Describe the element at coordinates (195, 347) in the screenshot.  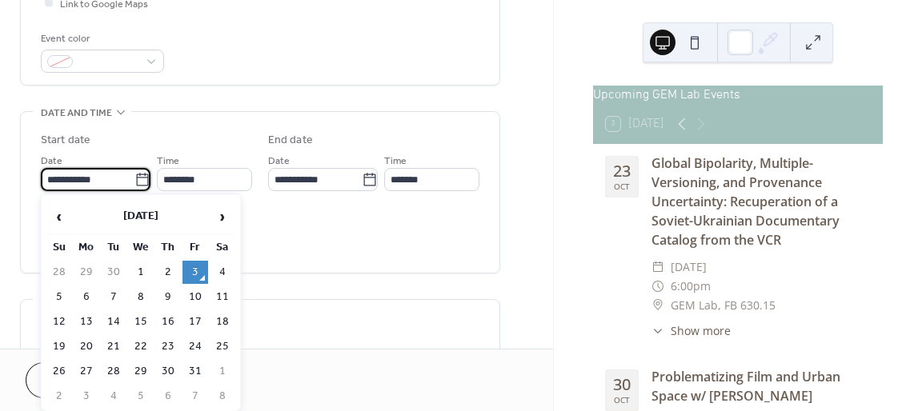
I see `td: 24` at that location.